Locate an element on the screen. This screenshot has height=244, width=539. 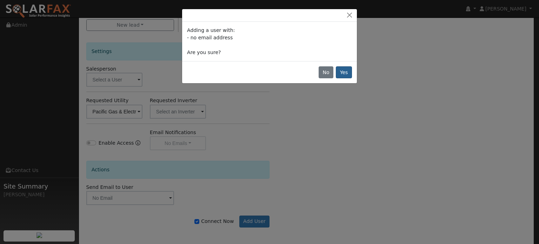
button: No is located at coordinates (326, 72).